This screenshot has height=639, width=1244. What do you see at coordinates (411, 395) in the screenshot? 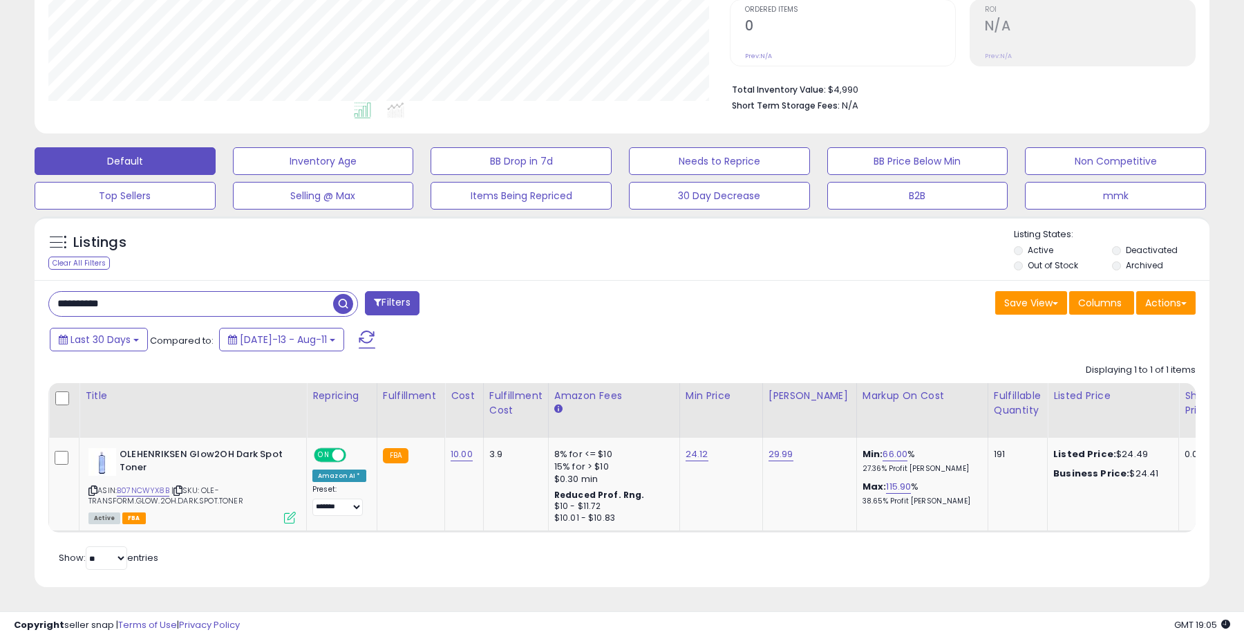
I see `div: Fulfillment` at bounding box center [411, 395].